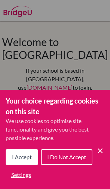 The width and height of the screenshot is (110, 189). I want to click on button: I Accept, so click(22, 157).